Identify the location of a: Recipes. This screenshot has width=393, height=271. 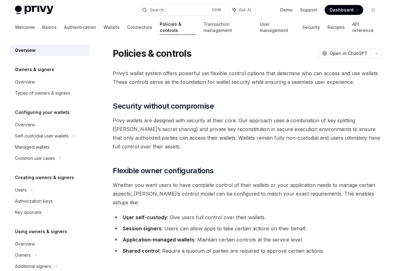
(336, 27).